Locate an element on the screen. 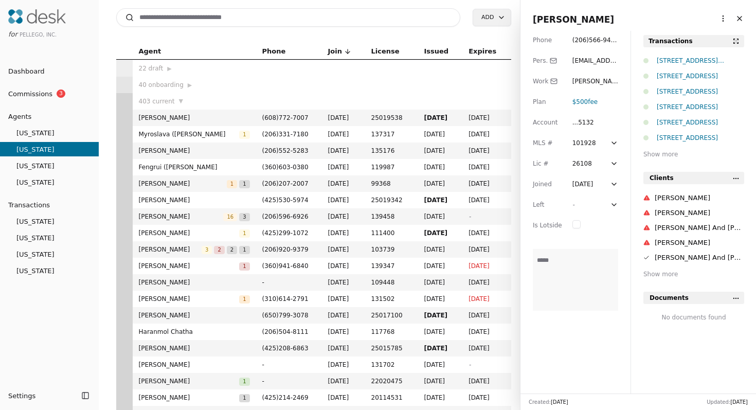 This screenshot has height=410, width=756. div: ...5132 is located at coordinates (583, 122).